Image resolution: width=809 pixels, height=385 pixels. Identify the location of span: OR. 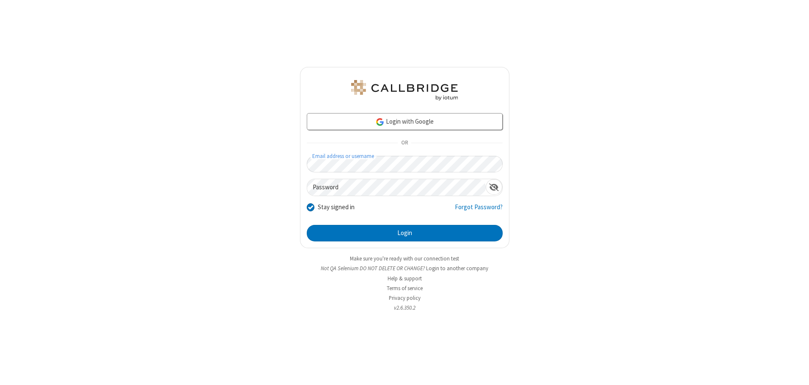
(405, 143).